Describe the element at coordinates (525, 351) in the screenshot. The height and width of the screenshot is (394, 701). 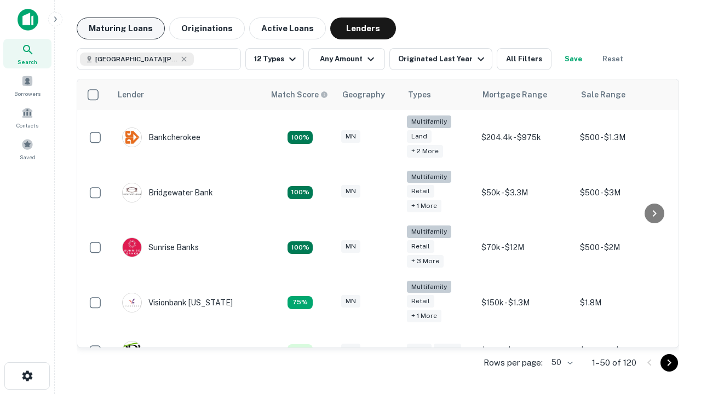
I see `td: $3.1M - $16.1M` at that location.